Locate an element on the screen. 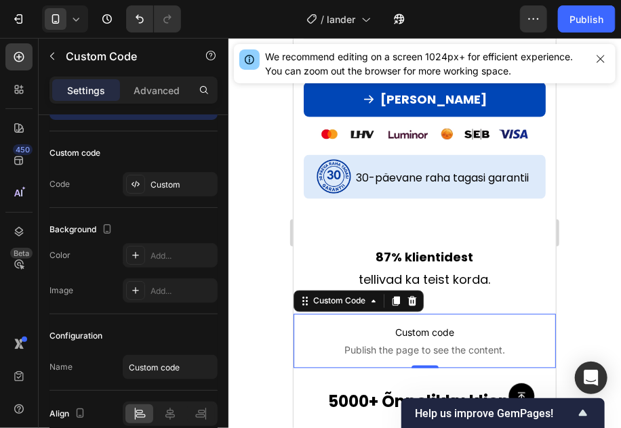 This screenshot has height=428, width=621. div: Configuration is located at coordinates (76, 336).